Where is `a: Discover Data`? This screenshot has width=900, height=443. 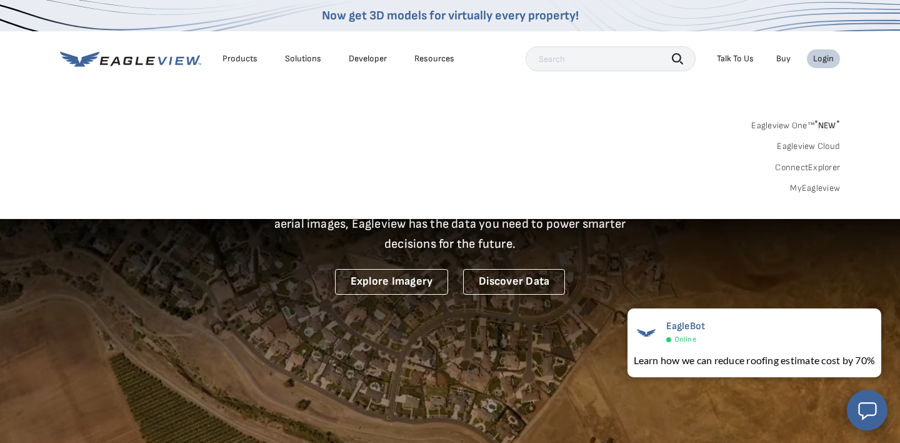 a: Discover Data is located at coordinates (514, 281).